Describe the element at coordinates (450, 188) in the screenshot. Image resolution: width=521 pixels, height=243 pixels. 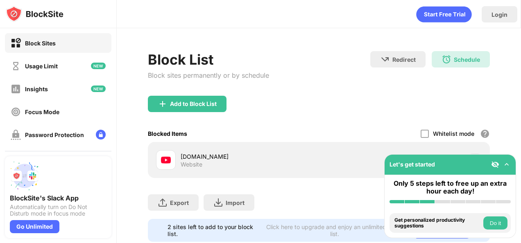
I see `div: Only 5 steps left to free up an extra hour each day!` at that location.